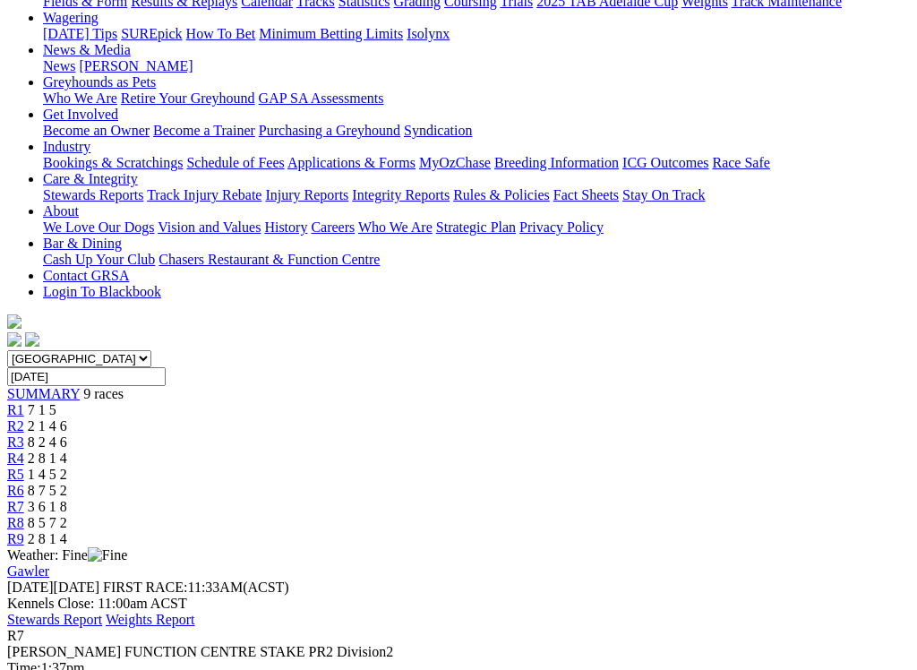  Describe the element at coordinates (47, 522) in the screenshot. I see `span: 8 5 7 2` at that location.